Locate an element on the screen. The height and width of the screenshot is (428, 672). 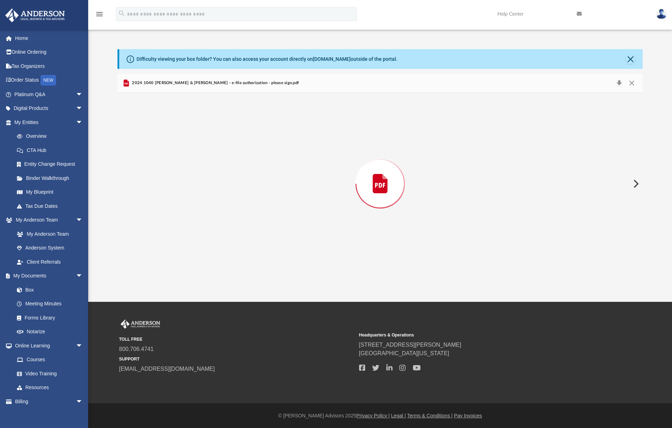
a: menu is located at coordinates (100, 16).